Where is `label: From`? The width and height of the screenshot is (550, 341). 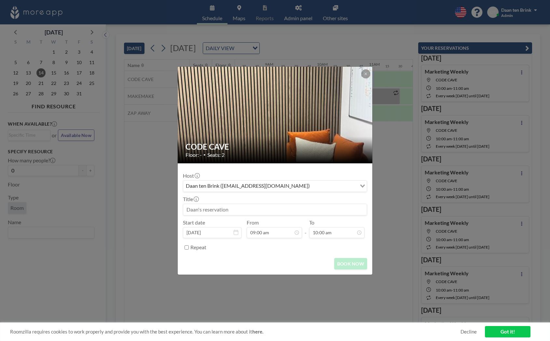 label: From is located at coordinates (253, 223).